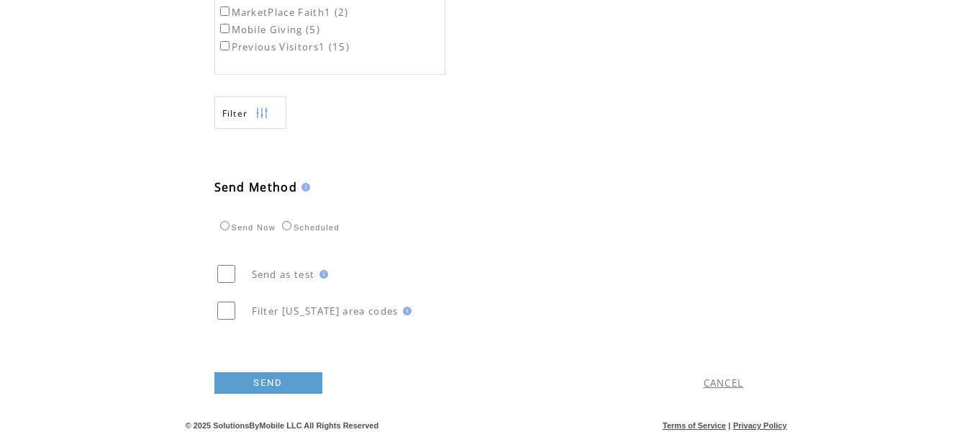 The height and width of the screenshot is (437, 972). I want to click on input: MarketPlace Faith1 (2), so click(224, 11).